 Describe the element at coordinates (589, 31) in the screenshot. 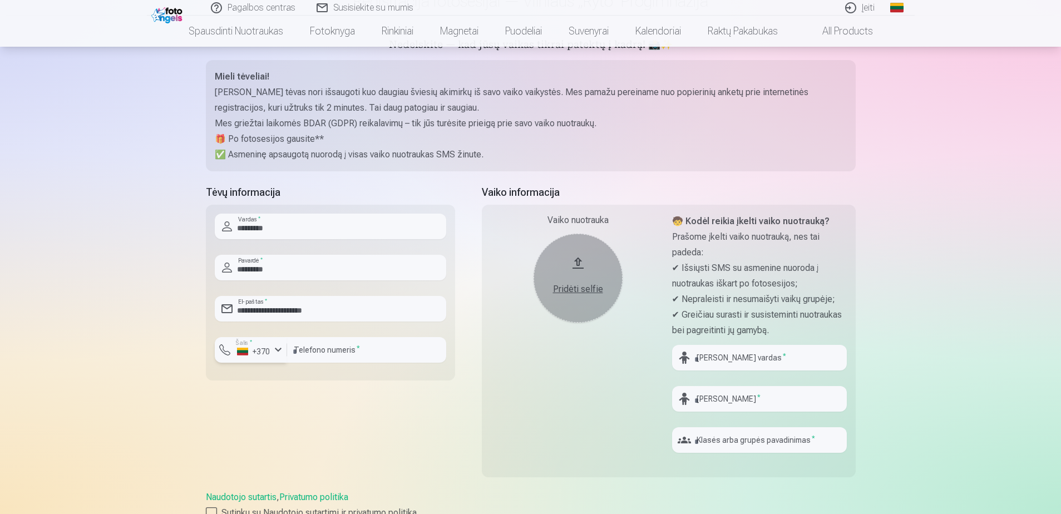

I see `a: Suvenyrai` at that location.